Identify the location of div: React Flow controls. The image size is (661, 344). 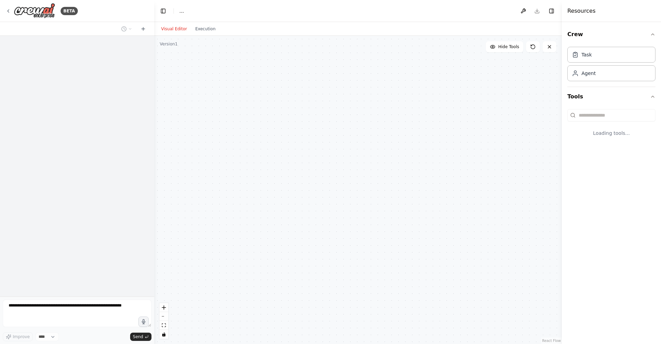
(164, 321).